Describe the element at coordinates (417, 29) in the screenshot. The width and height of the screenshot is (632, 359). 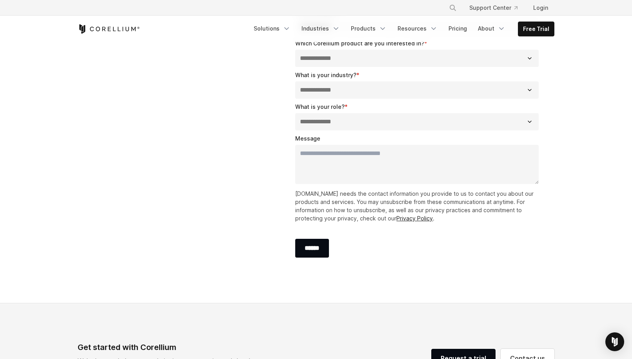
I see `a: Resources` at that location.